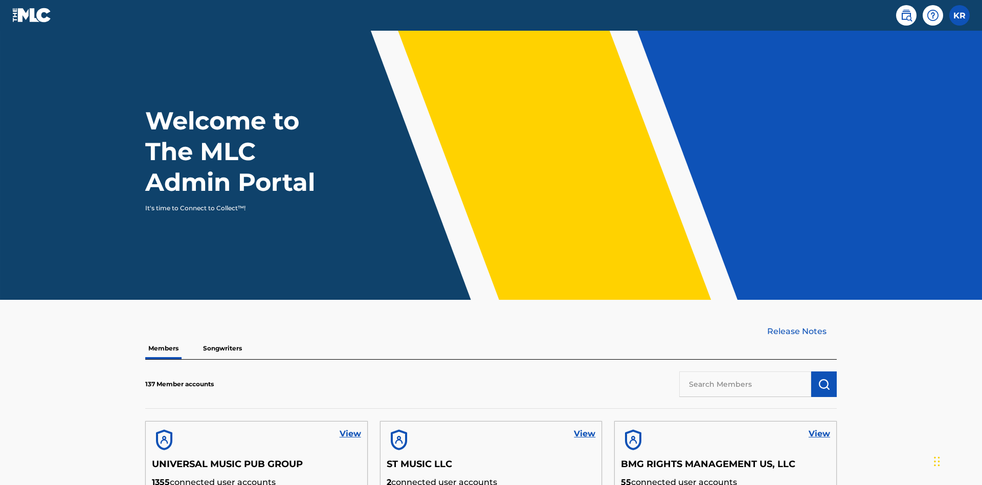 This screenshot has width=982, height=485. Describe the element at coordinates (906, 15) in the screenshot. I see `img: search` at that location.